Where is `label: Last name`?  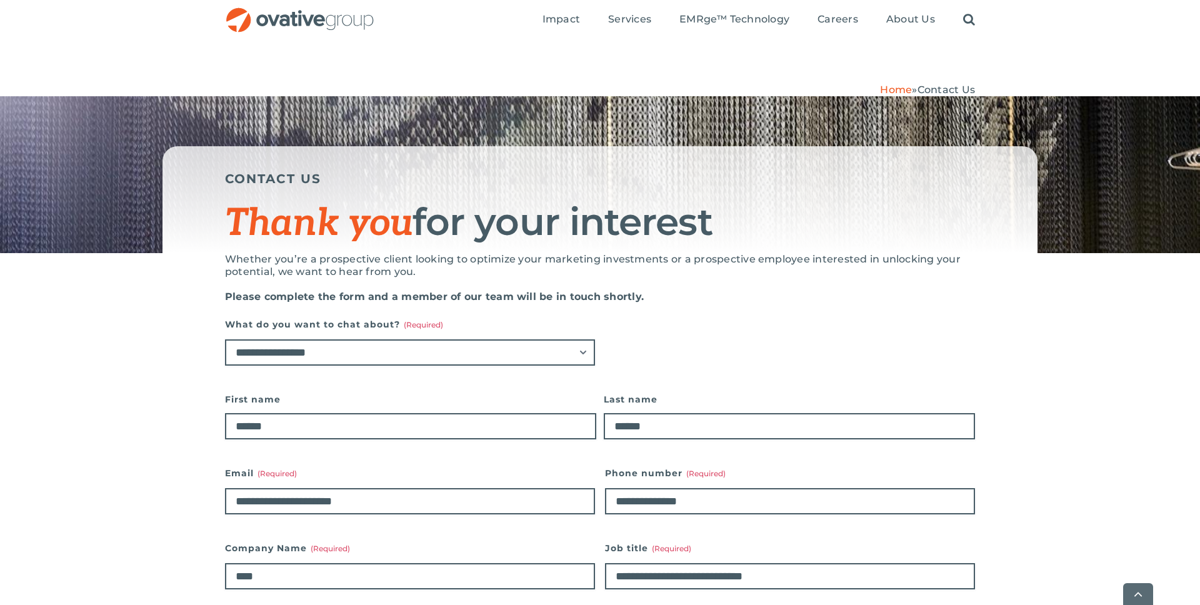 label: Last name is located at coordinates (790, 399).